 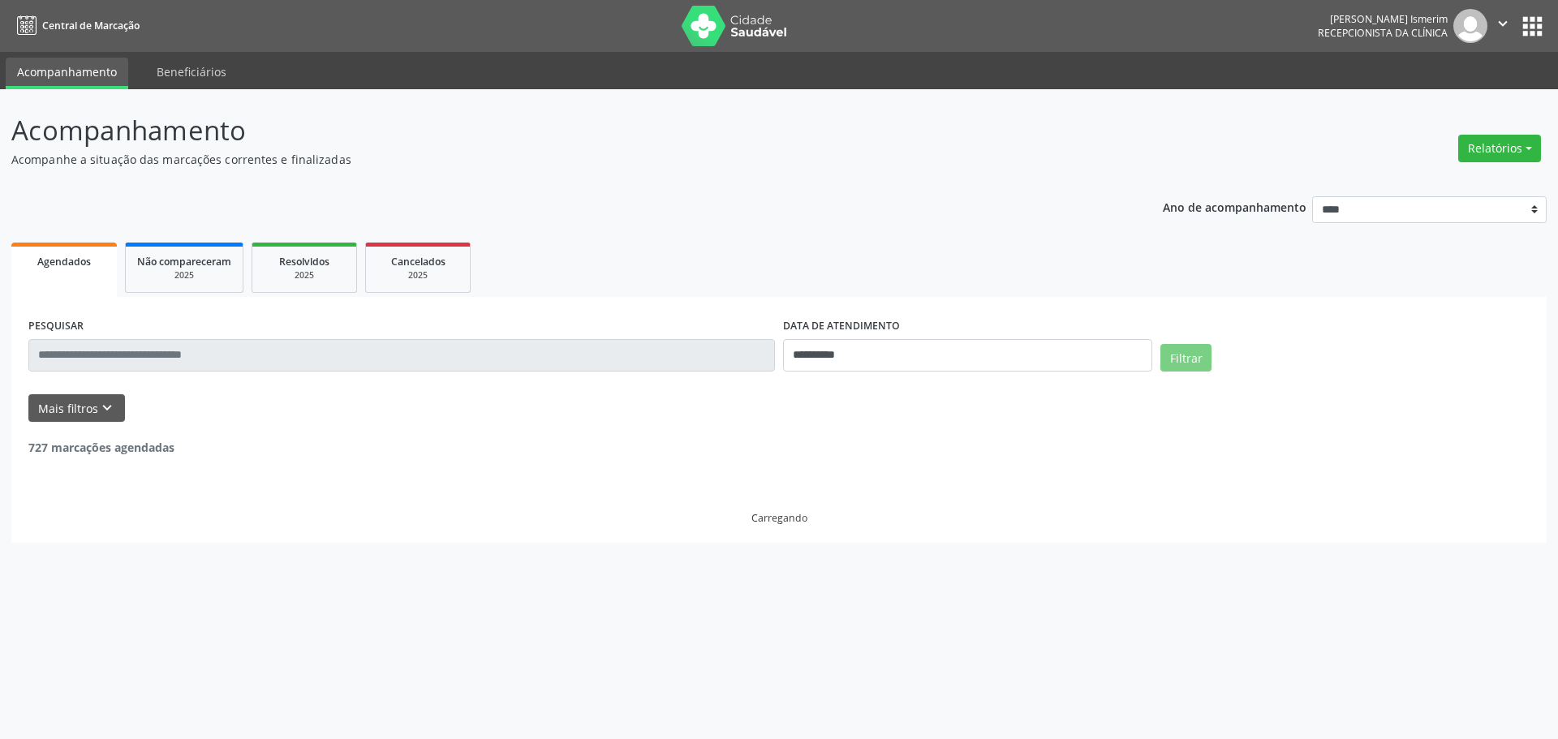 I want to click on a: Beneficiários, so click(x=191, y=71).